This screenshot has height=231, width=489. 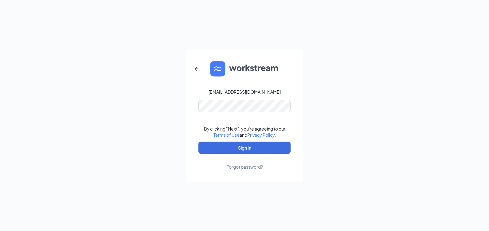 What do you see at coordinates (197, 69) in the screenshot?
I see `button: ArrowLeftNew` at bounding box center [197, 69].